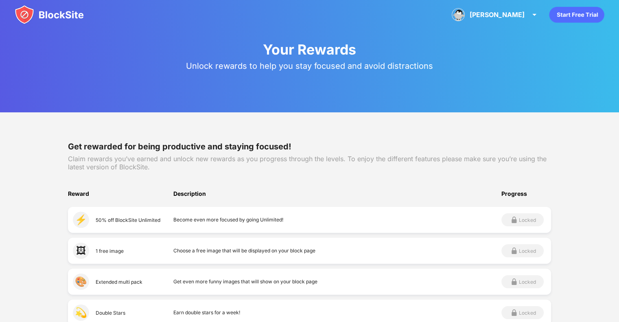 Image resolution: width=619 pixels, height=322 pixels. I want to click on div: Become even more focused by going Unlimited!, so click(337, 220).